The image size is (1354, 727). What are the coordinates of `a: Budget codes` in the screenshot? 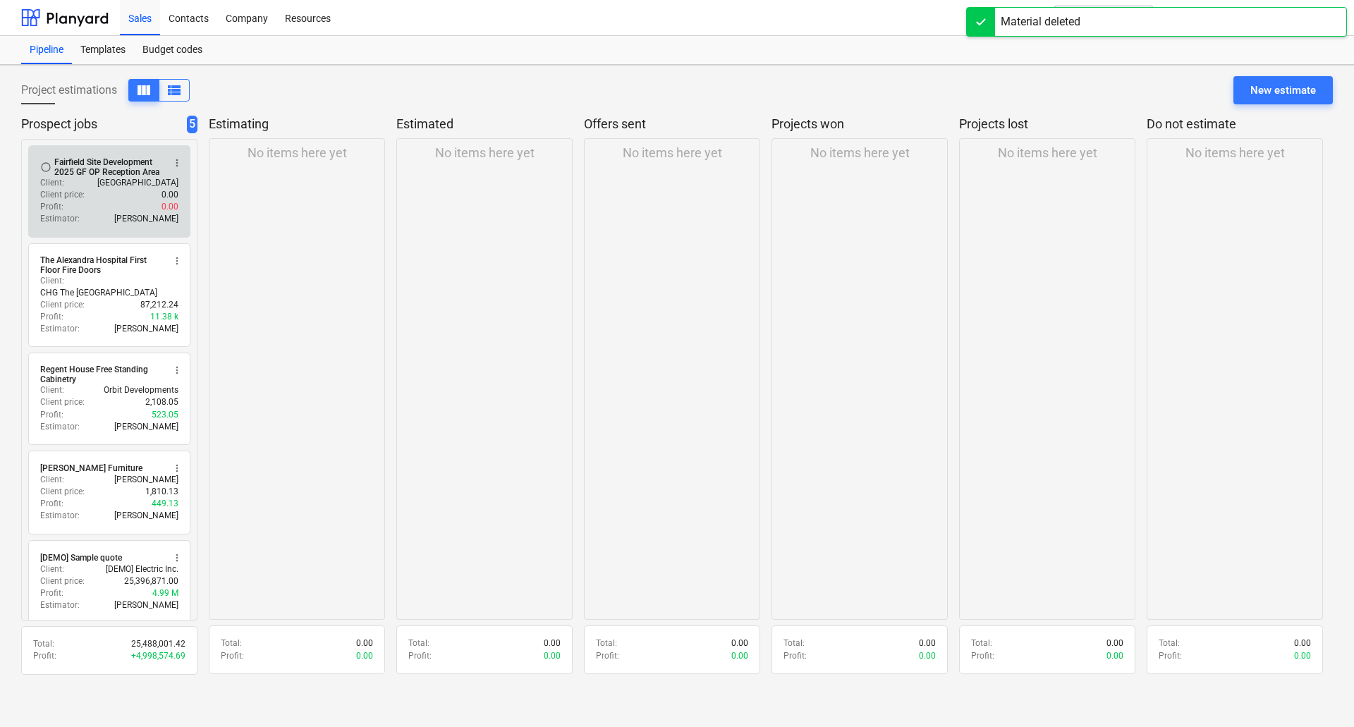 It's located at (172, 50).